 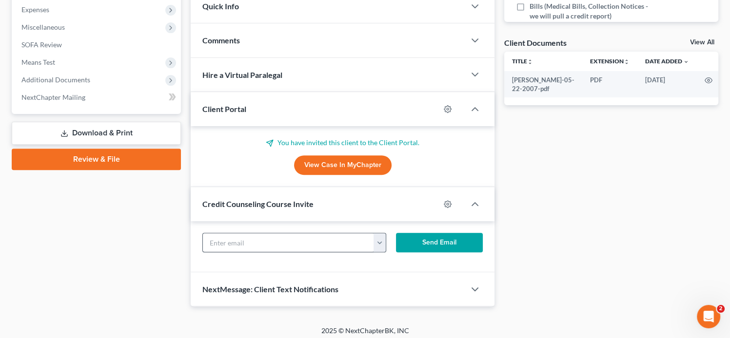 What do you see at coordinates (38, 62) in the screenshot?
I see `span: Means Test` at bounding box center [38, 62].